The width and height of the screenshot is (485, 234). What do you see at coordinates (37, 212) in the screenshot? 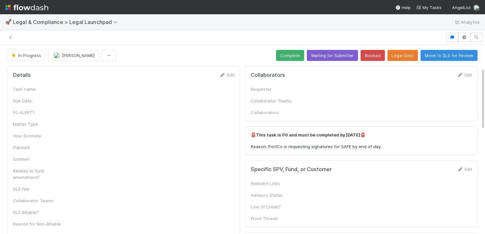
I see `div: DLS Billable?` at bounding box center [37, 212].